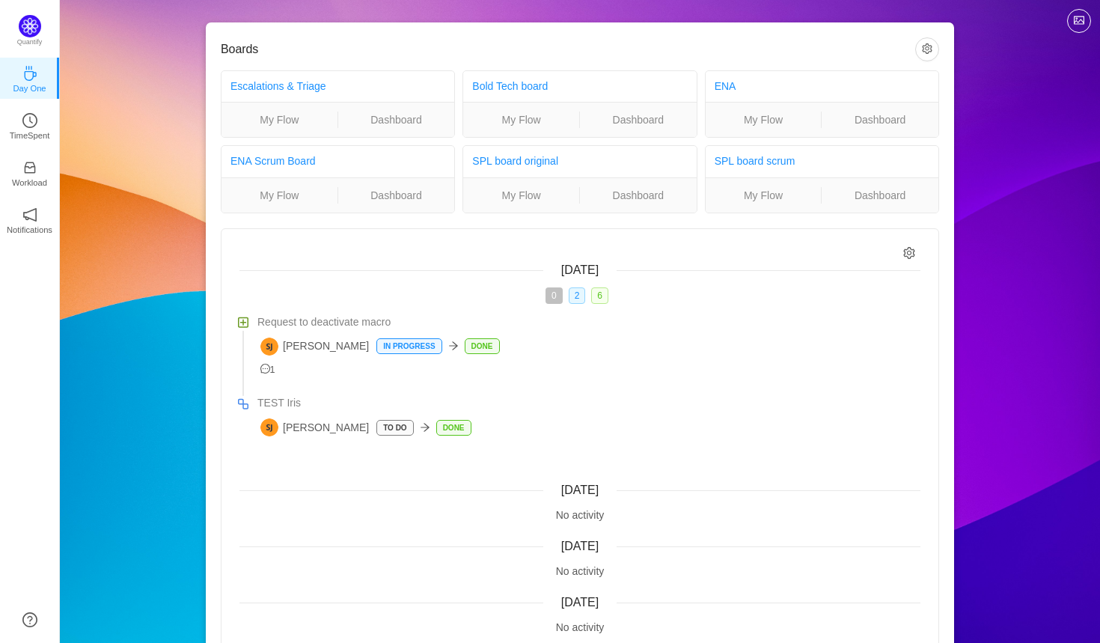  I want to click on a: TEST Iris, so click(589, 403).